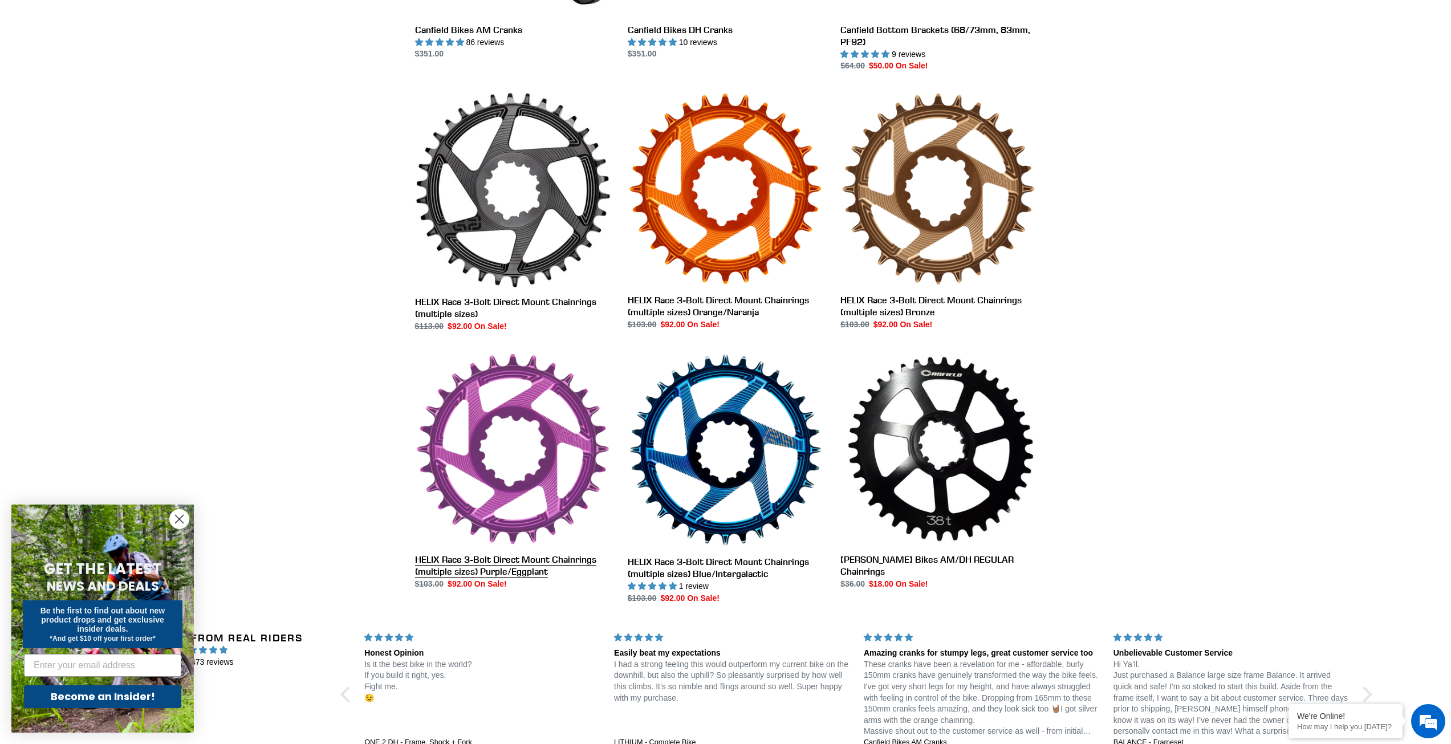  I want to click on p: How may I help you today?, so click(1346, 727).